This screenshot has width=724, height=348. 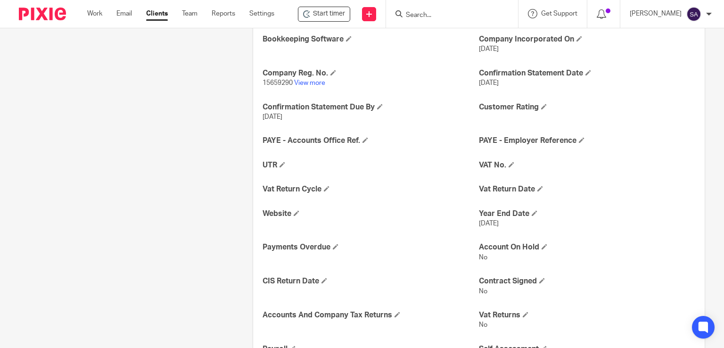 I want to click on h4: Confirmation Statement Date, so click(x=587, y=73).